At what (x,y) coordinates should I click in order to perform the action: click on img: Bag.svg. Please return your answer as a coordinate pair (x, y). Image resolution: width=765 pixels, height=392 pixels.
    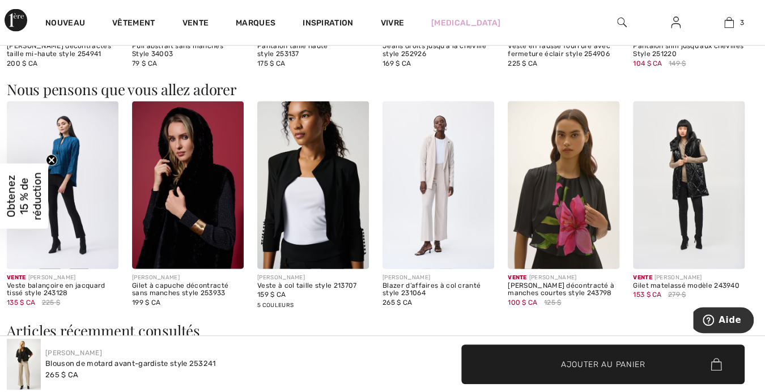
    Looking at the image, I should click on (716, 365).